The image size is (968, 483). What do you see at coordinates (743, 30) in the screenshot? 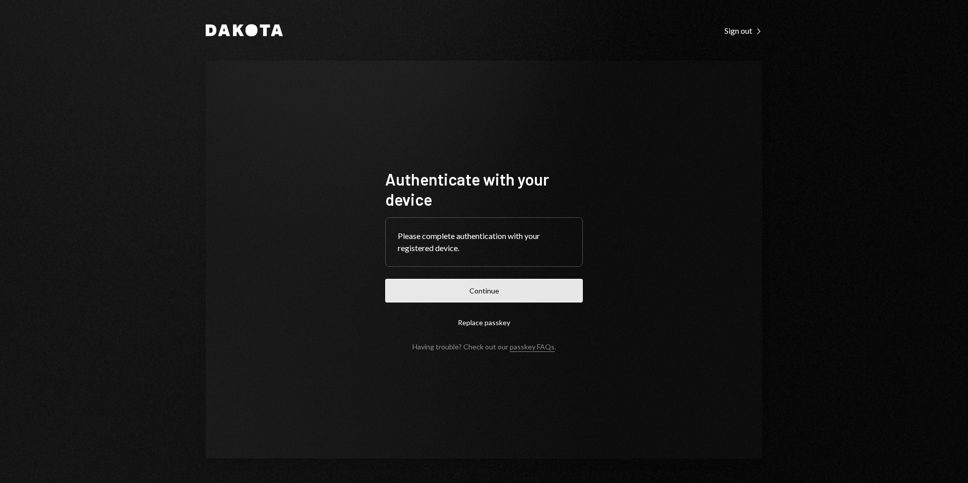
I see `a: Sign out` at bounding box center [743, 30].